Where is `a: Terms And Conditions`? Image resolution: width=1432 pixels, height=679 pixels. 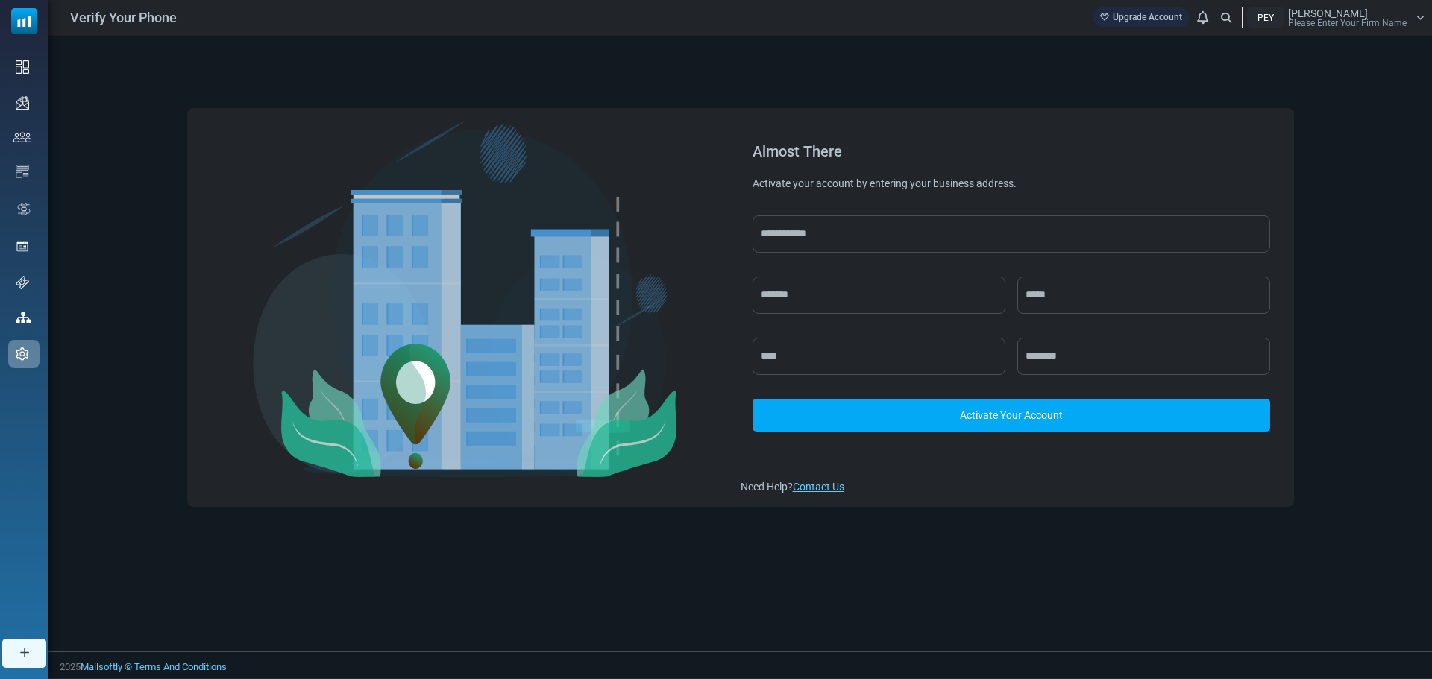 a: Terms And Conditions is located at coordinates (180, 667).